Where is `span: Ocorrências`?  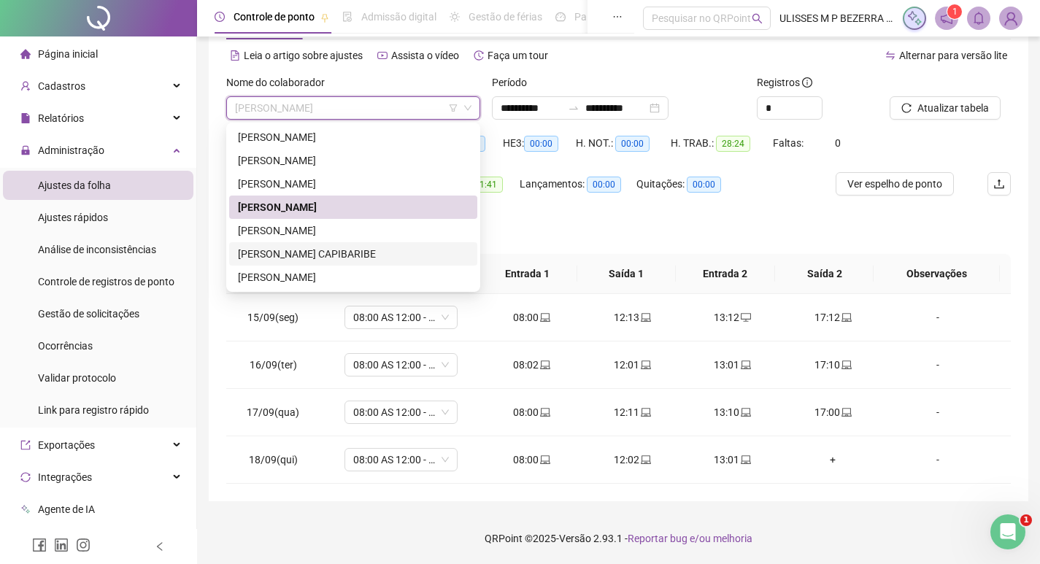
span: Ocorrências is located at coordinates (65, 346).